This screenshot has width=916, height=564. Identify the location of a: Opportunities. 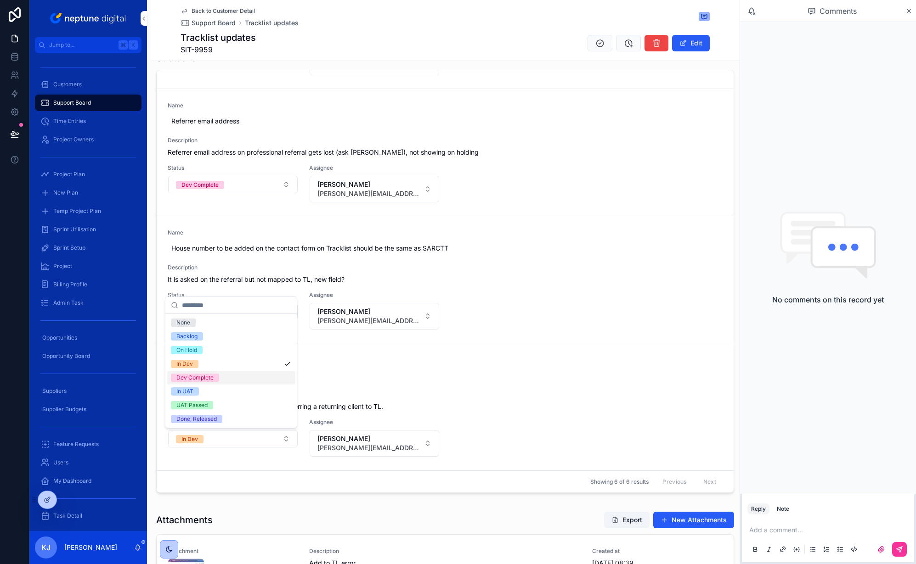
(88, 338).